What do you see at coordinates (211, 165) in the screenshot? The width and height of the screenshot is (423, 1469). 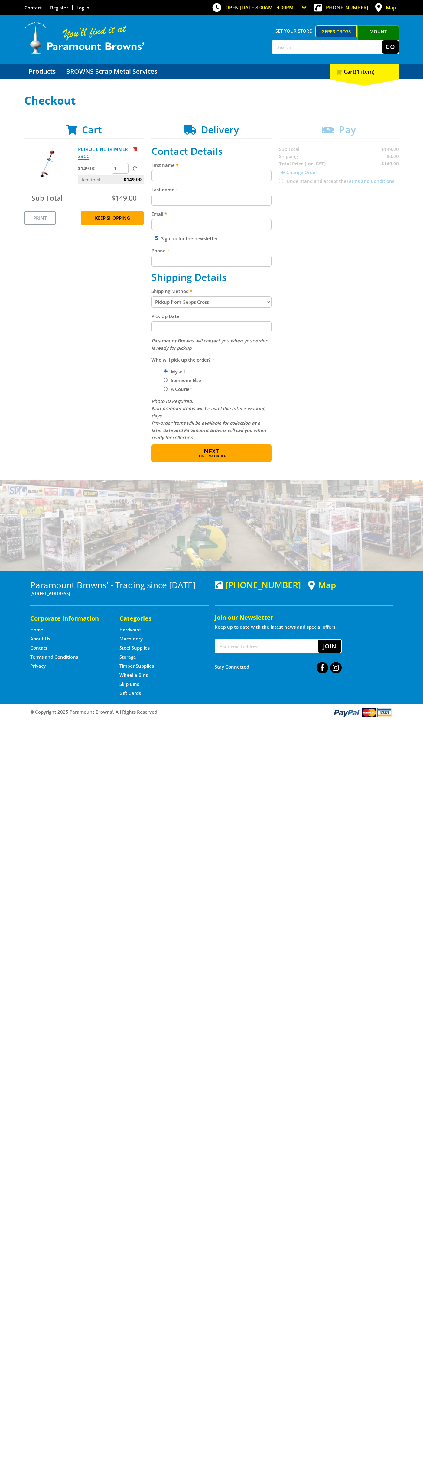 I see `label: First name` at bounding box center [211, 165].